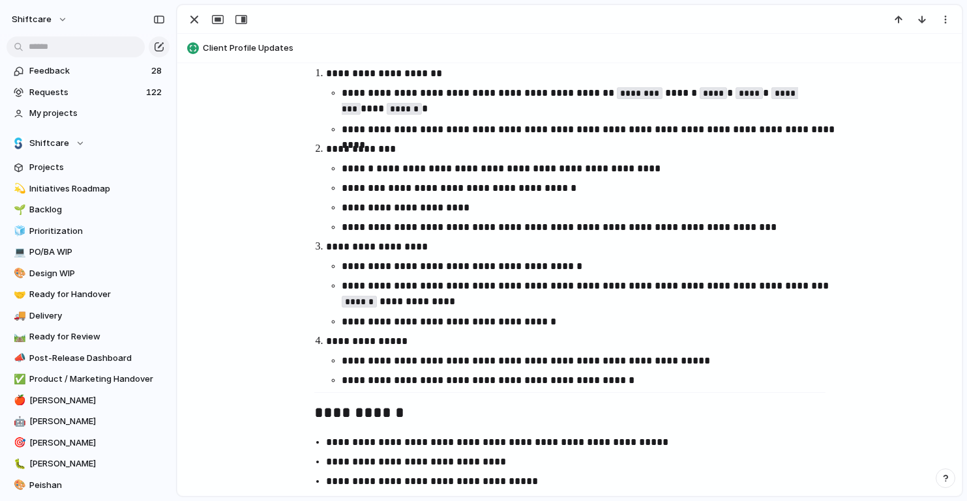  I want to click on span: Shiftcare, so click(49, 143).